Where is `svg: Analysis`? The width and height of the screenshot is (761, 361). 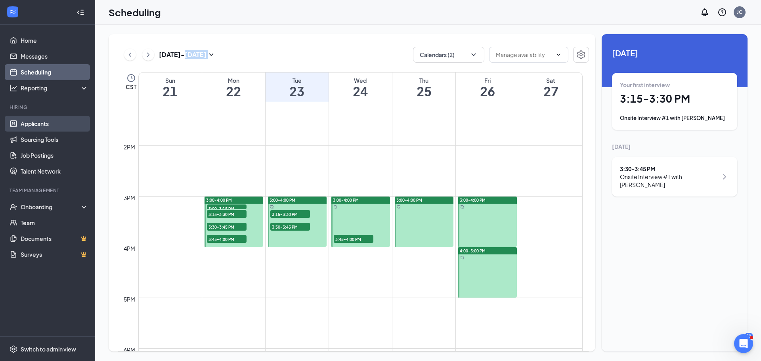
svg: Analysis is located at coordinates (13, 88).